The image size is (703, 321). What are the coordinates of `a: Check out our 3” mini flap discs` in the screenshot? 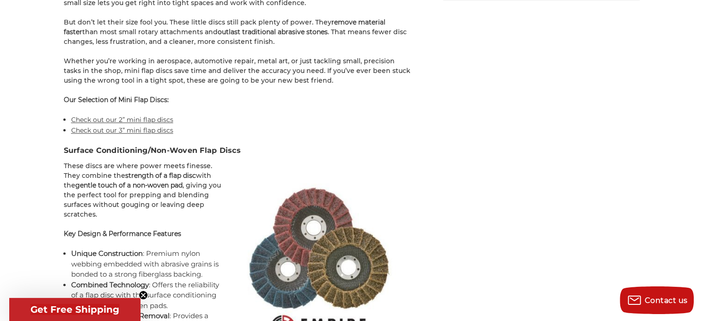 It's located at (122, 130).